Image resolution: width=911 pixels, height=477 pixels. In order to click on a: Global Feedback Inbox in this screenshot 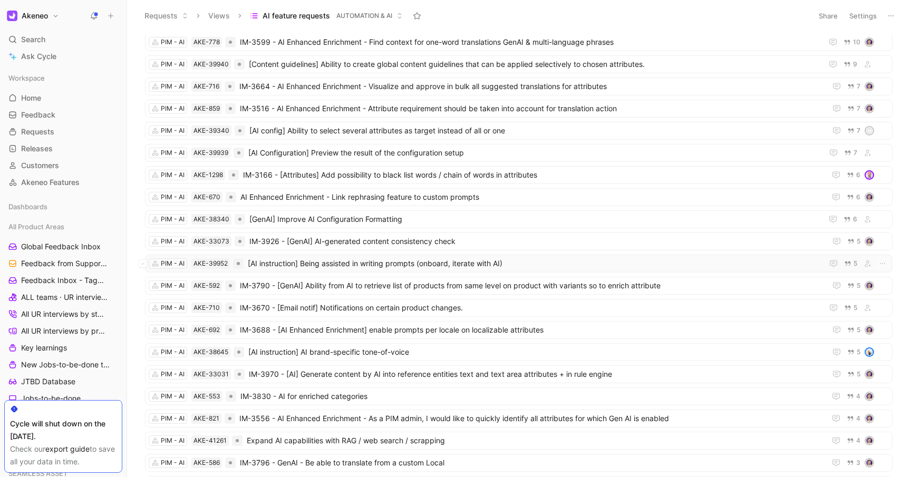, I will do `click(63, 247)`.